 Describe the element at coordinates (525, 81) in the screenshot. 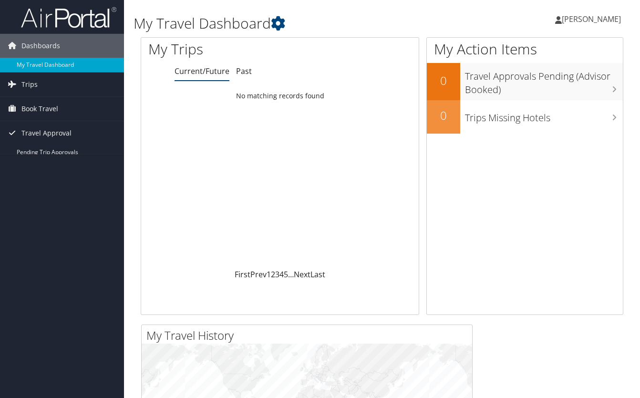

I see `a: 0Travel Approvals Pending (Advisor Booked)` at that location.